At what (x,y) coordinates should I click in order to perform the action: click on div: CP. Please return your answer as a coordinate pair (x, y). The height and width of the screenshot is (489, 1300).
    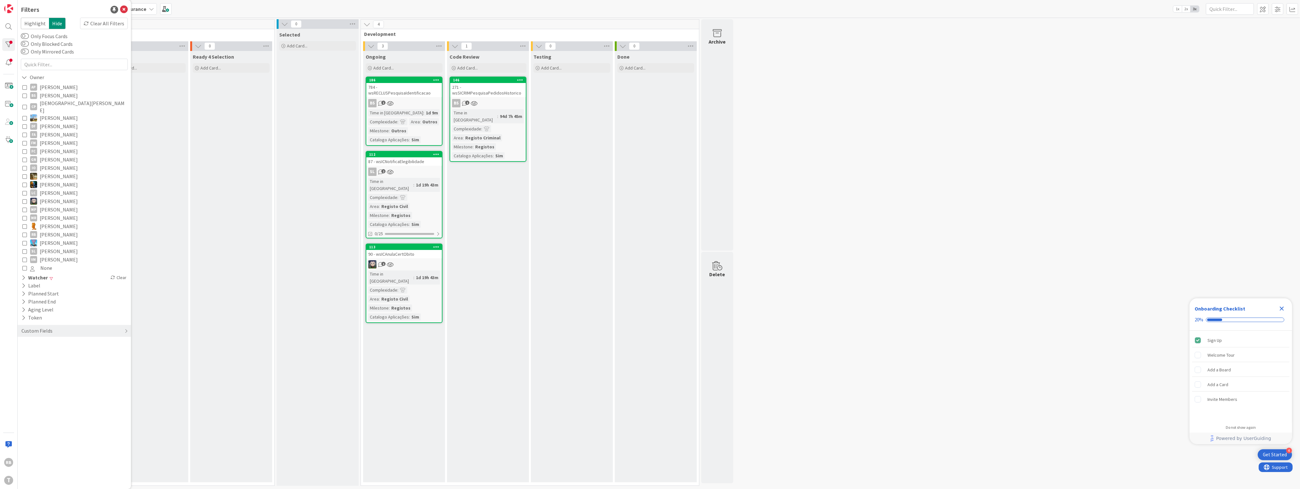
    Looking at the image, I should click on (34, 107).